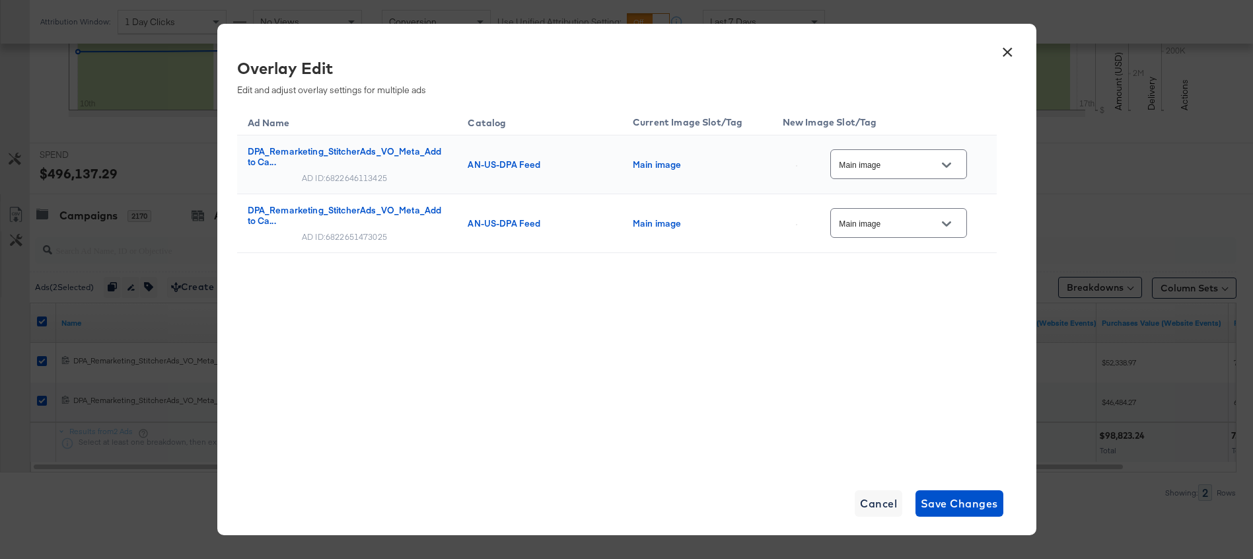 This screenshot has height=559, width=1253. What do you see at coordinates (344, 237) in the screenshot?
I see `div: AD ID: 6822651473025` at bounding box center [344, 237].